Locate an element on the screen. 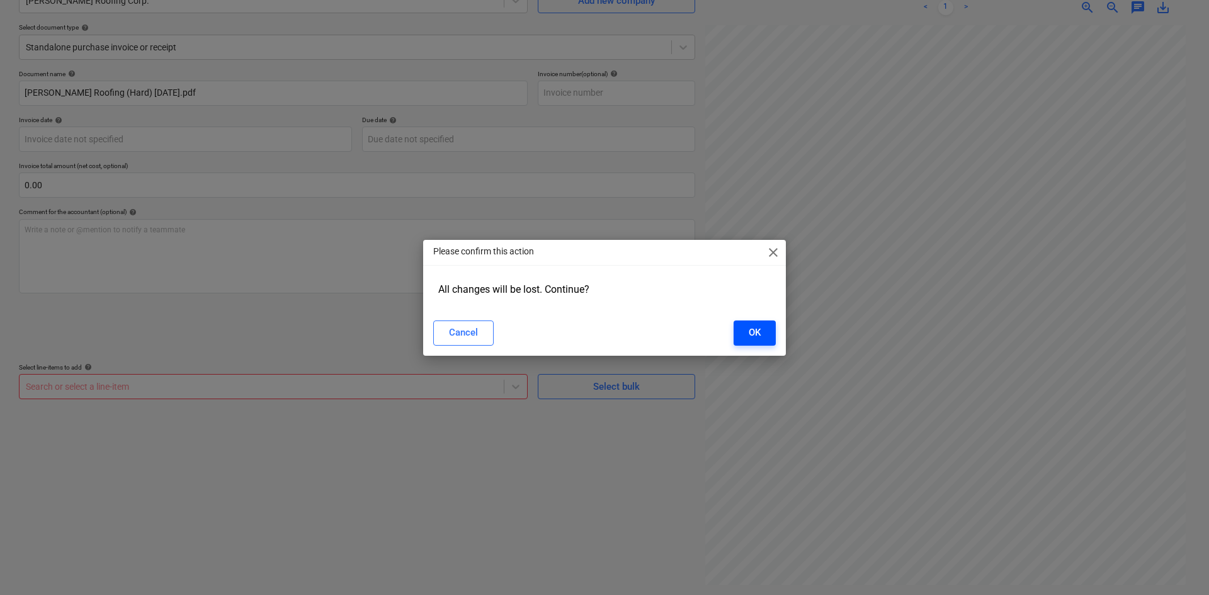  button: Cancel is located at coordinates (463, 333).